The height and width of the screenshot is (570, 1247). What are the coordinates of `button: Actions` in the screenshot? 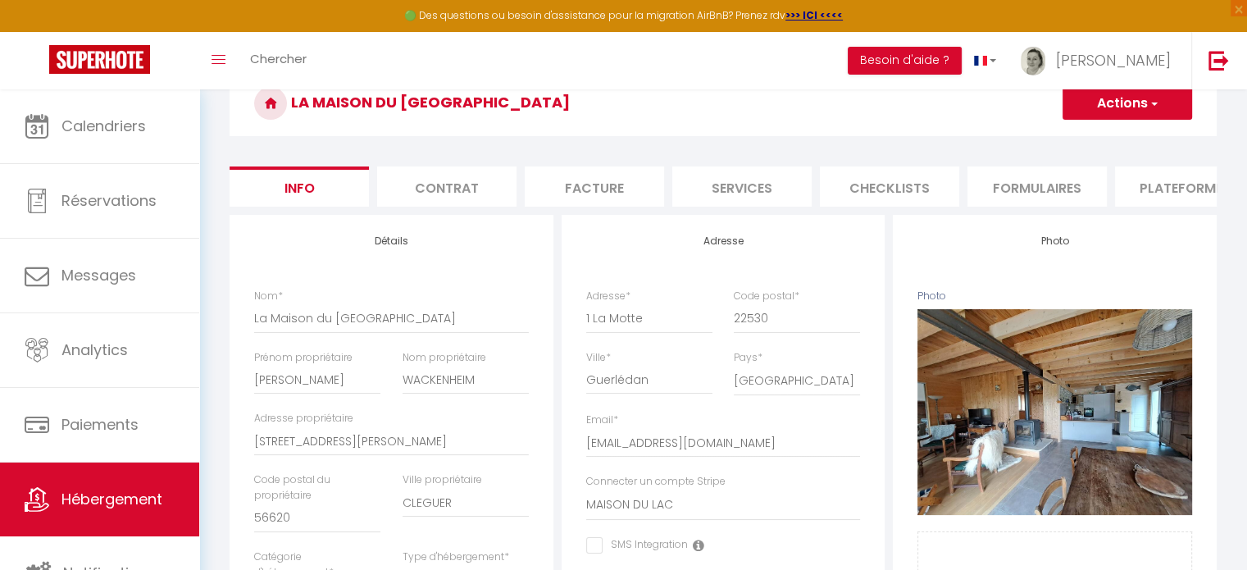 It's located at (1127, 103).